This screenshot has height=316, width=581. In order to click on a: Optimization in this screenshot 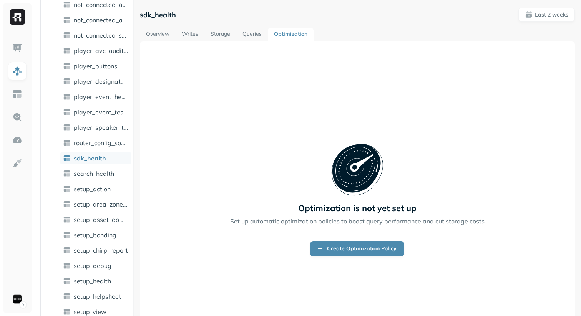, I will do `click(290, 35)`.